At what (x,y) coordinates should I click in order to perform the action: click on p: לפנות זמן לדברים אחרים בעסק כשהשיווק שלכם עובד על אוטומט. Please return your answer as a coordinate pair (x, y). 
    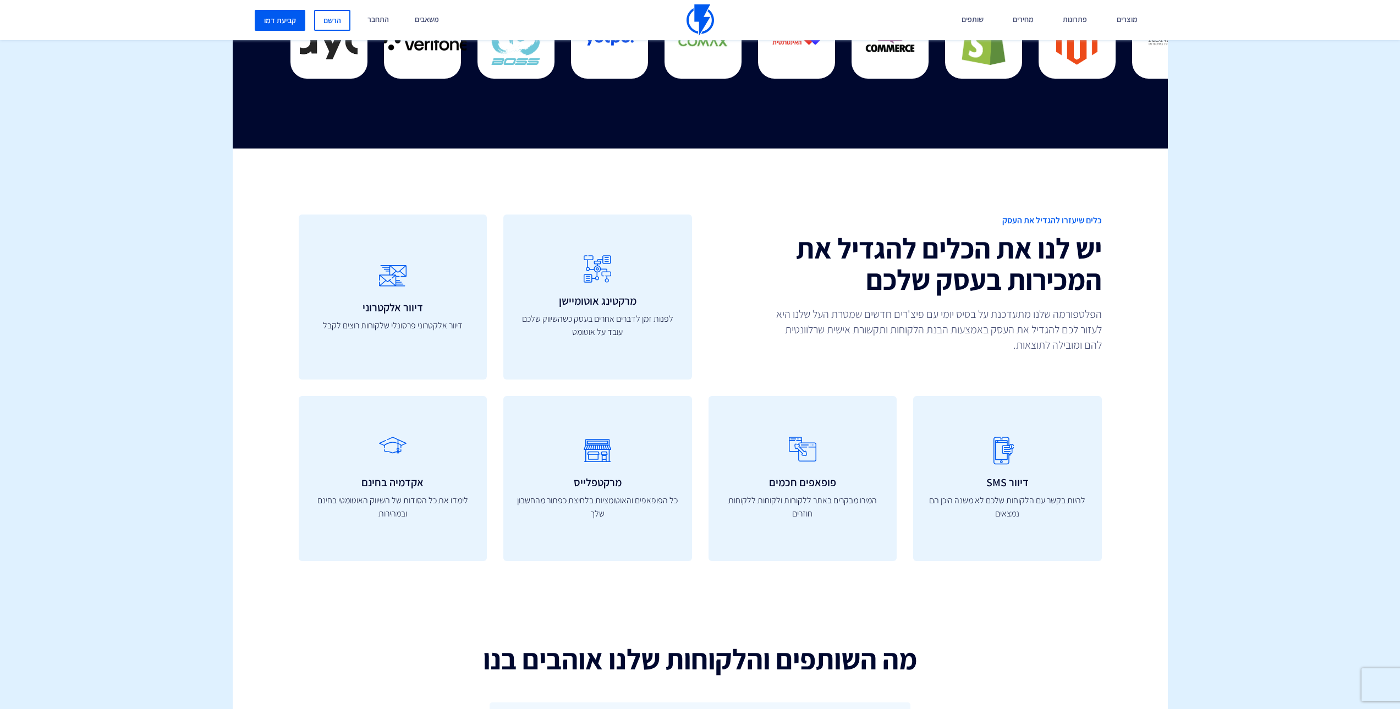
    Looking at the image, I should click on (597, 326).